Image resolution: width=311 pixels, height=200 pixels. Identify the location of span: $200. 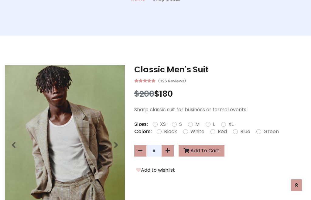
(144, 93).